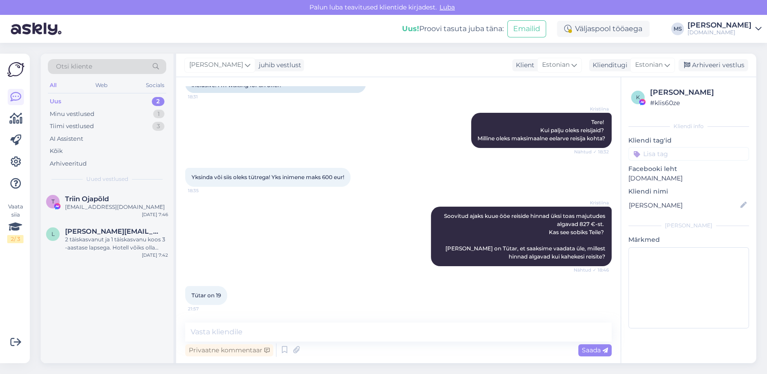 The image size is (767, 374). Describe the element at coordinates (525, 236) in the screenshot. I see `span: Soovitud ajaks kuue ööe reiside hinnad üksi toas majutudes algavad 827 €-st. Kas see sobiks Teile...` at that location.